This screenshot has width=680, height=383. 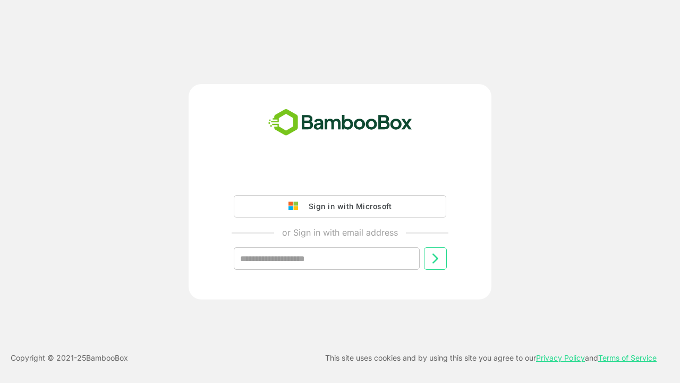 I want to click on p: This site uses cookies and by using this site you agree to our and, so click(x=491, y=358).